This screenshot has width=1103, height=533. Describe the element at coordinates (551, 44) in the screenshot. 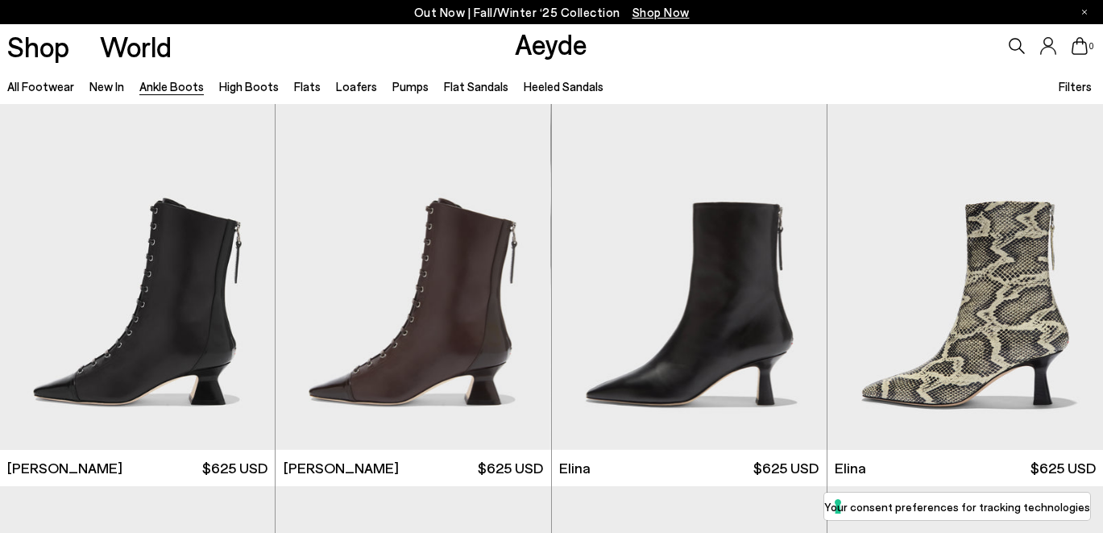

I see `a: Aeyde` at that location.